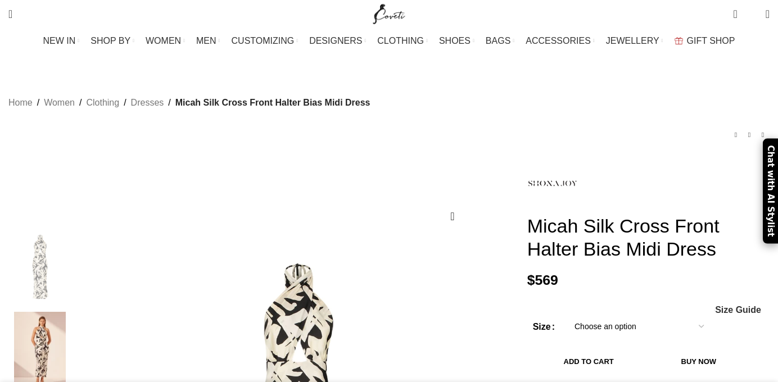 The width and height of the screenshot is (778, 382). What do you see at coordinates (678, 40) in the screenshot?
I see `img: GiftBag` at bounding box center [678, 40].